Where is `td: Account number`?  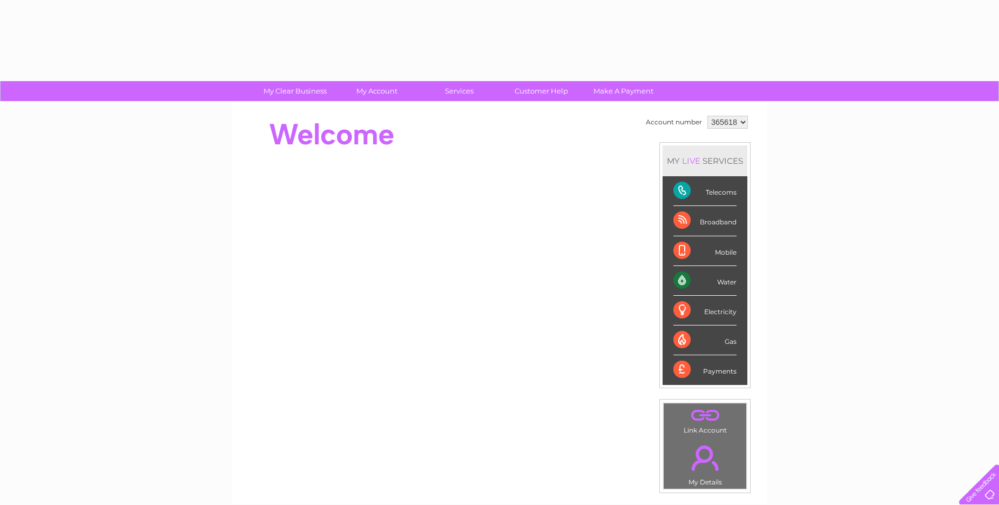
td: Account number is located at coordinates (674, 122).